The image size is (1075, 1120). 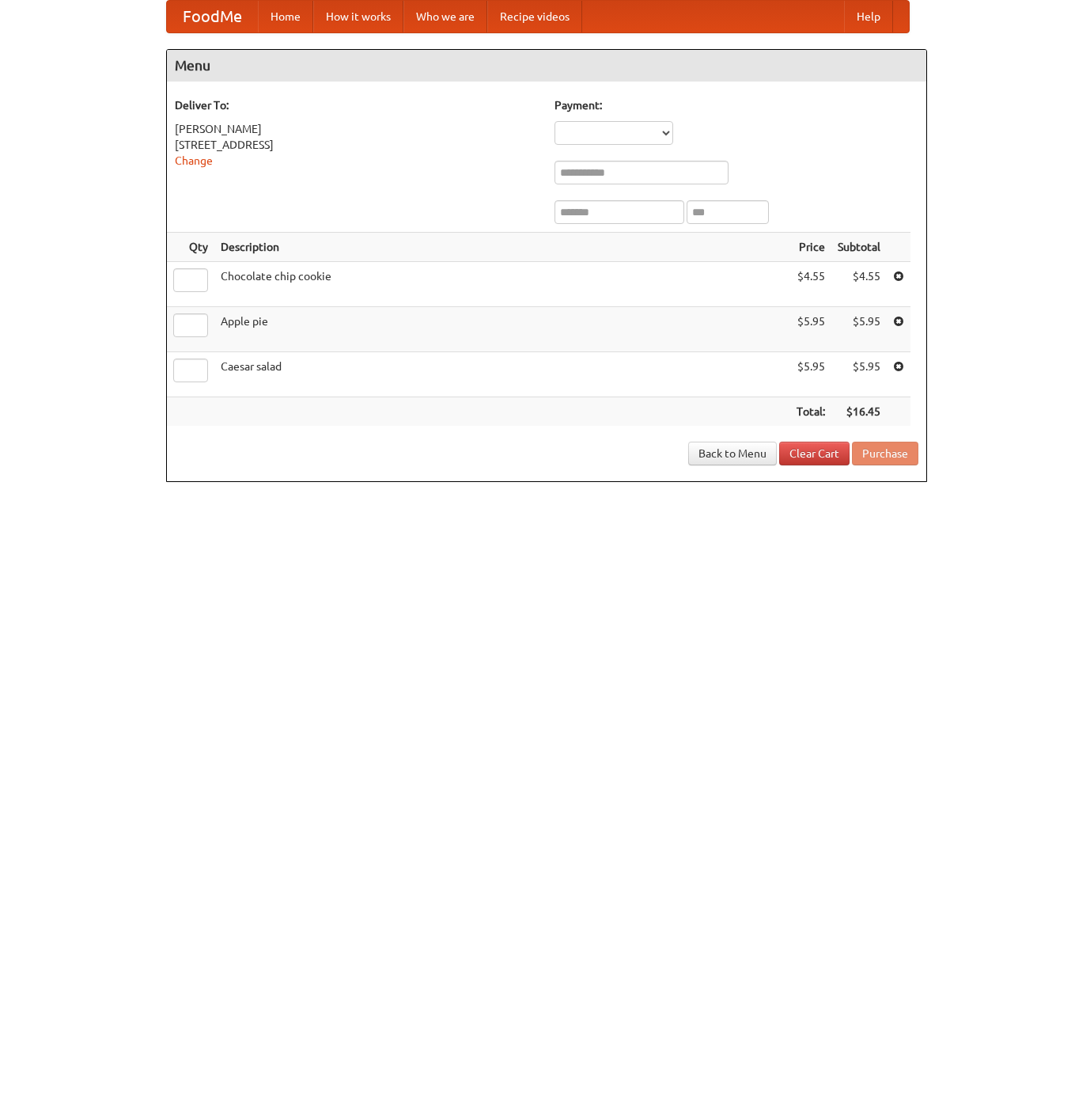 What do you see at coordinates (547, 65) in the screenshot?
I see `h4: Menu` at bounding box center [547, 65].